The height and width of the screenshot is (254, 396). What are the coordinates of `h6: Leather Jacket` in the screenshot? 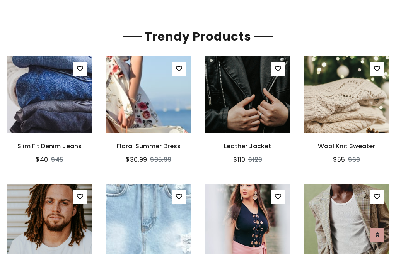 It's located at (248, 146).